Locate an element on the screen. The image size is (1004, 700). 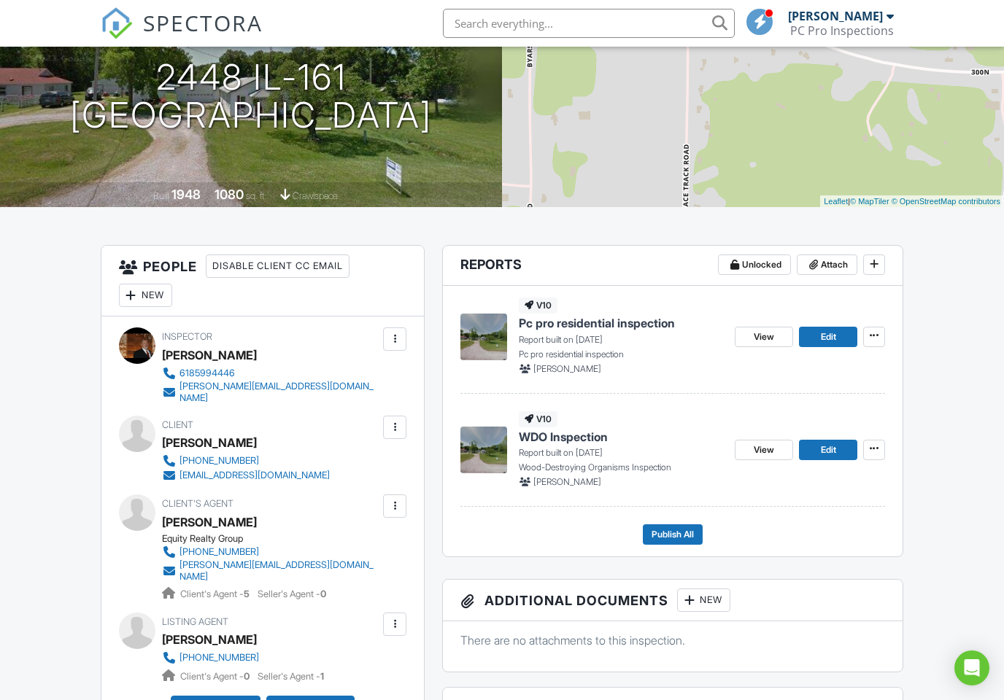
strong: 1 is located at coordinates (322, 676).